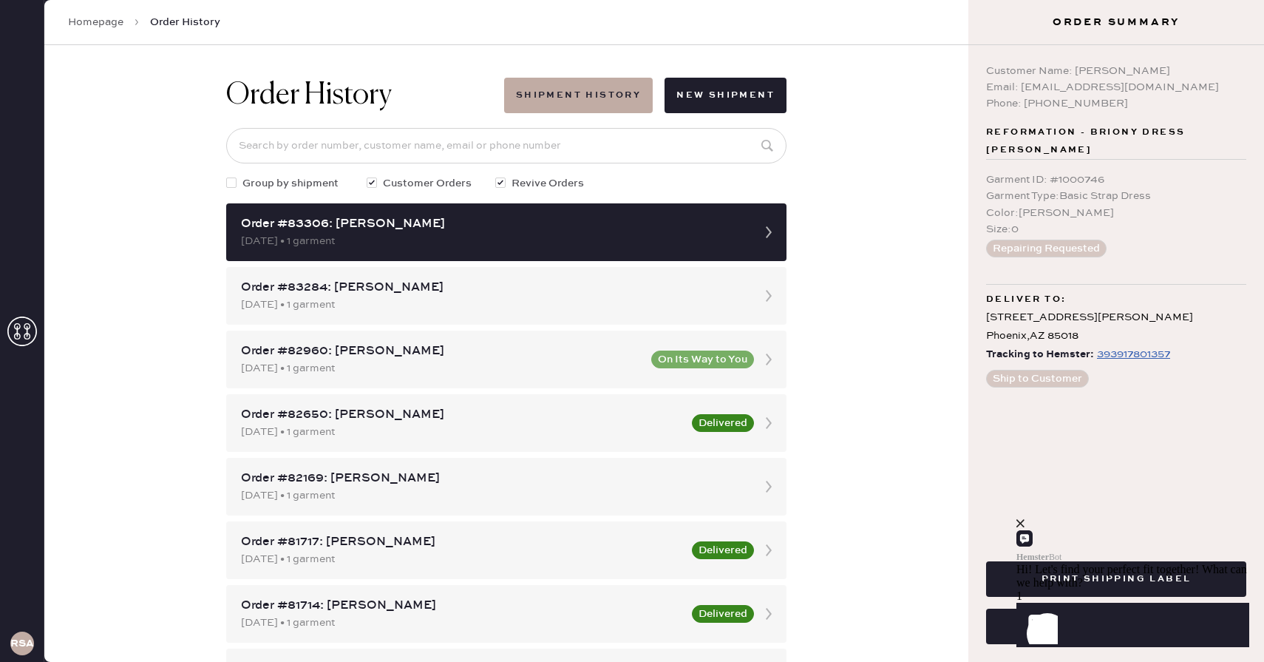 The width and height of the screenshot is (1264, 662). What do you see at coordinates (95, 22) in the screenshot?
I see `a: Homepage` at bounding box center [95, 22].